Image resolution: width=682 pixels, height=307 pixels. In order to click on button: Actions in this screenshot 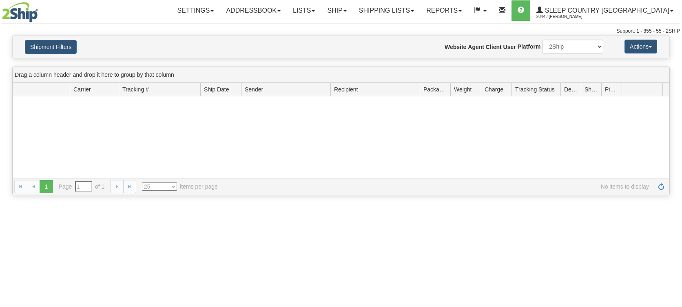, I will do `click(641, 47)`.